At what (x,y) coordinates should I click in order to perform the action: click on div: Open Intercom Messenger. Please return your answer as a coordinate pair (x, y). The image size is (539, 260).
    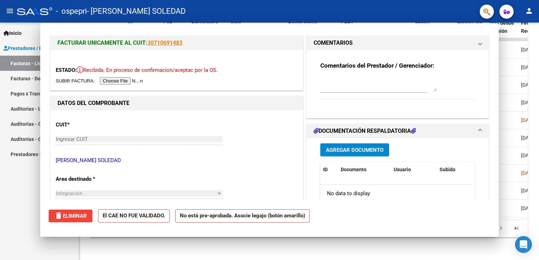
    Looking at the image, I should click on (523, 245).